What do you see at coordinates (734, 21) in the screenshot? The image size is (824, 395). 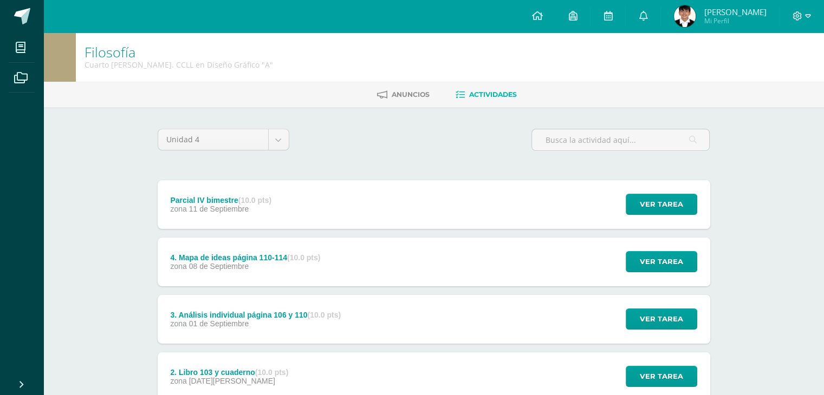 I see `span: Mi Perfil` at bounding box center [734, 21].